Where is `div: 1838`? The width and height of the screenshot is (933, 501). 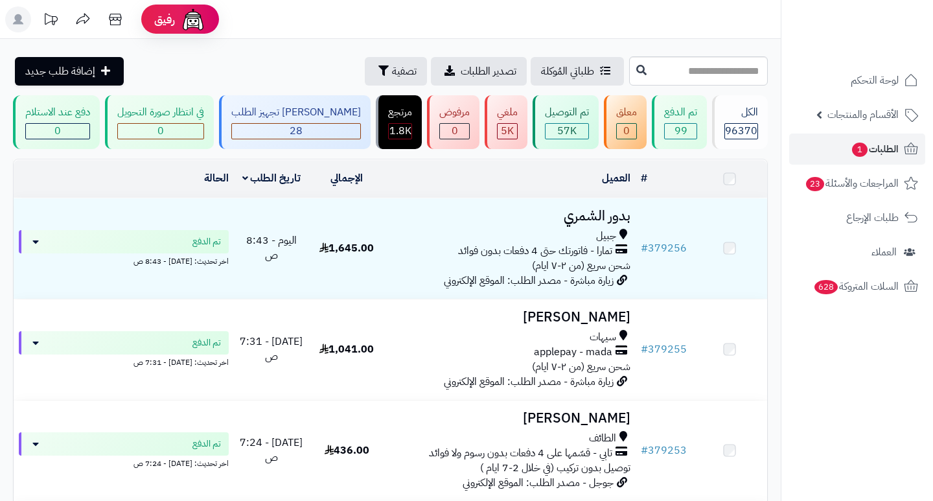 div: 1838 is located at coordinates (400, 131).